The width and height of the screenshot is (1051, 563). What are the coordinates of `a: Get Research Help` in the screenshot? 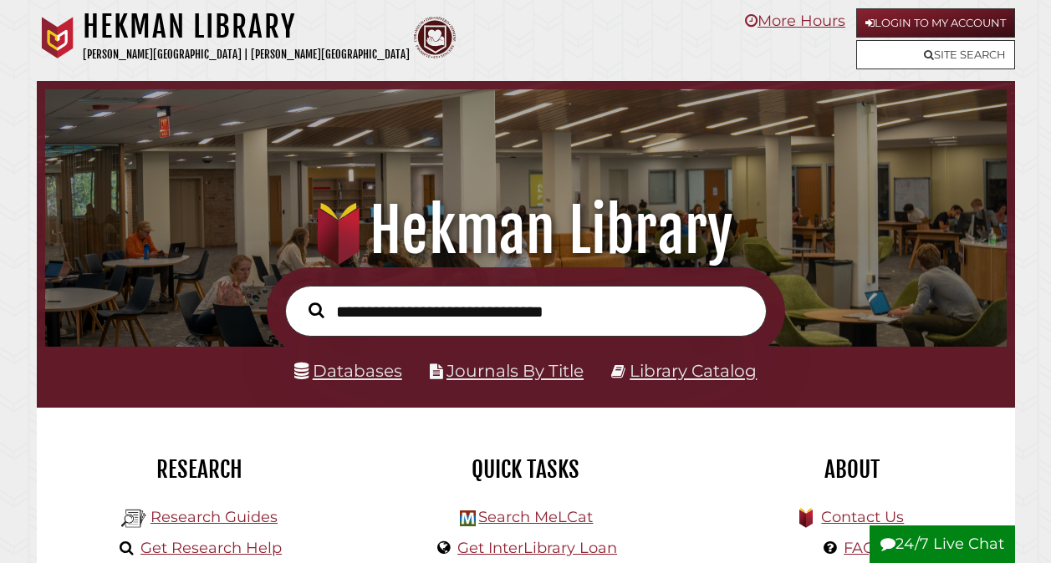 It's located at (211, 548).